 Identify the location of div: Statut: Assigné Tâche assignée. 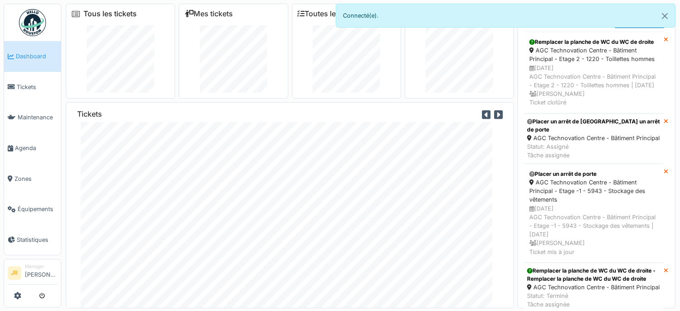
(594, 151).